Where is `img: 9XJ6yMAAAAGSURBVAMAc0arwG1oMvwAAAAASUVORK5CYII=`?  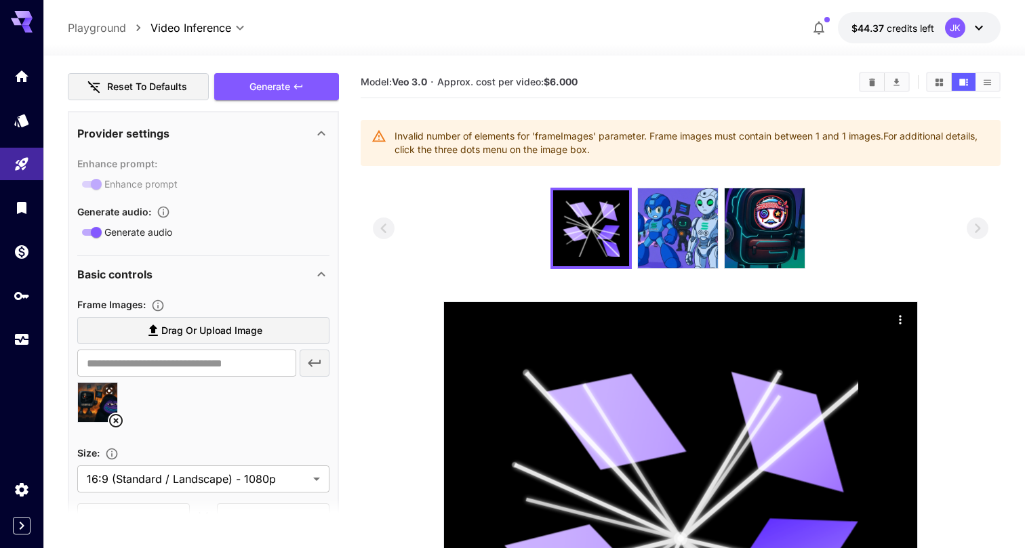
img: 9XJ6yMAAAAGSURBVAMAc0arwG1oMvwAAAAASUVORK5CYII= is located at coordinates (678, 228).